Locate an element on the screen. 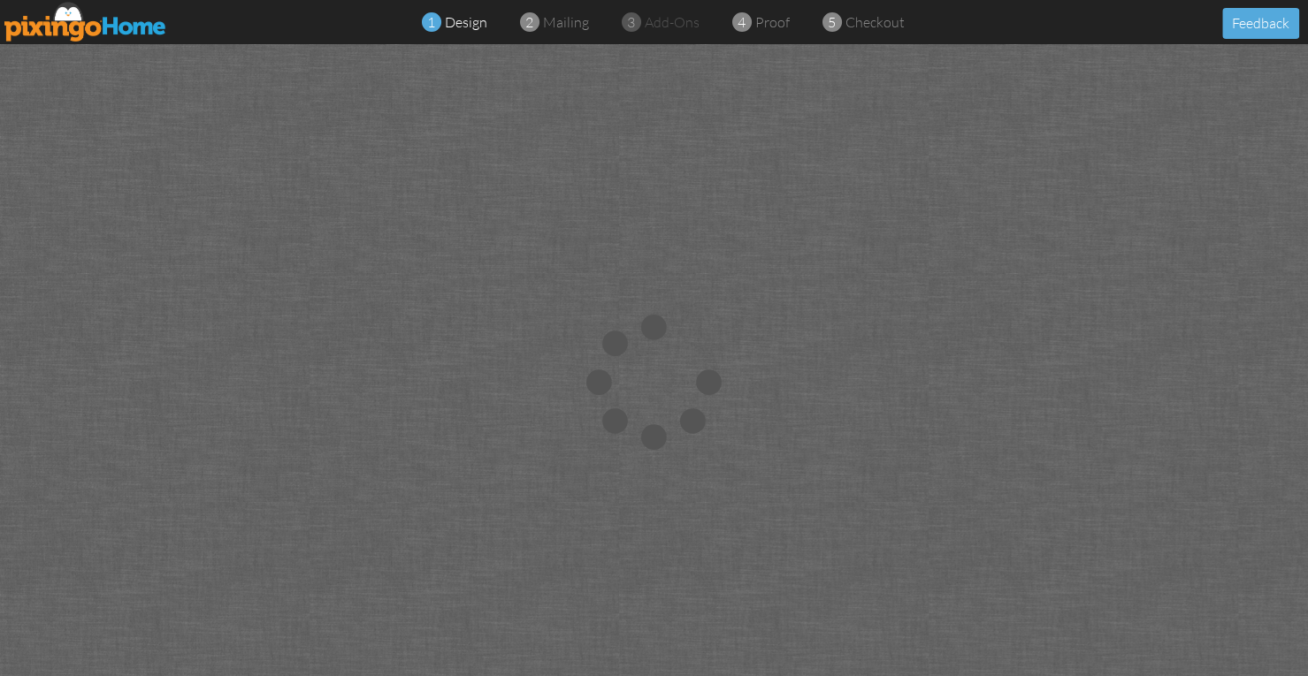  button: Feedback is located at coordinates (1260, 23).